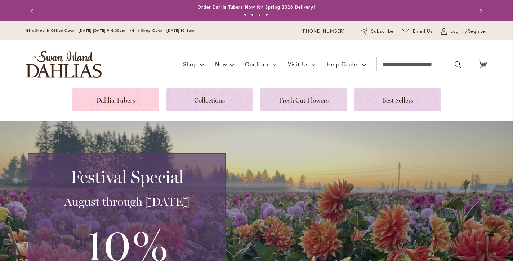  I want to click on span: Visit Us, so click(298, 64).